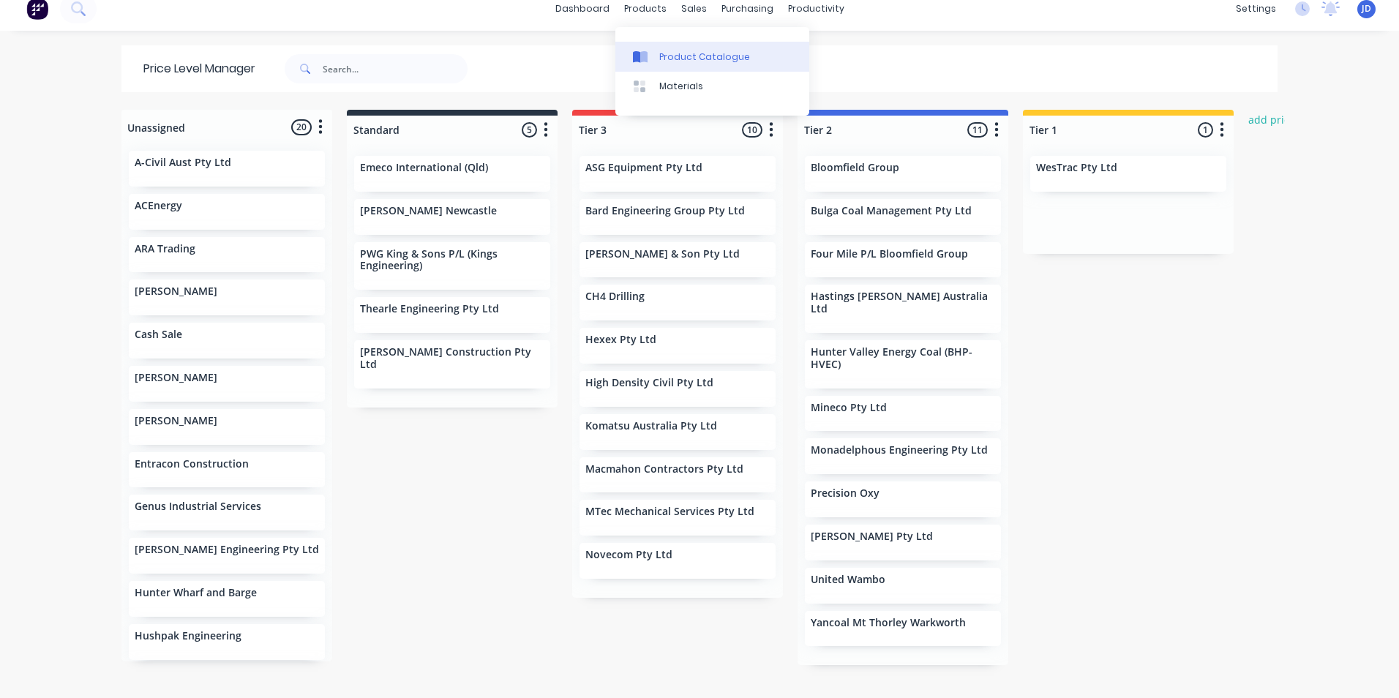  I want to click on span: 20, so click(301, 127).